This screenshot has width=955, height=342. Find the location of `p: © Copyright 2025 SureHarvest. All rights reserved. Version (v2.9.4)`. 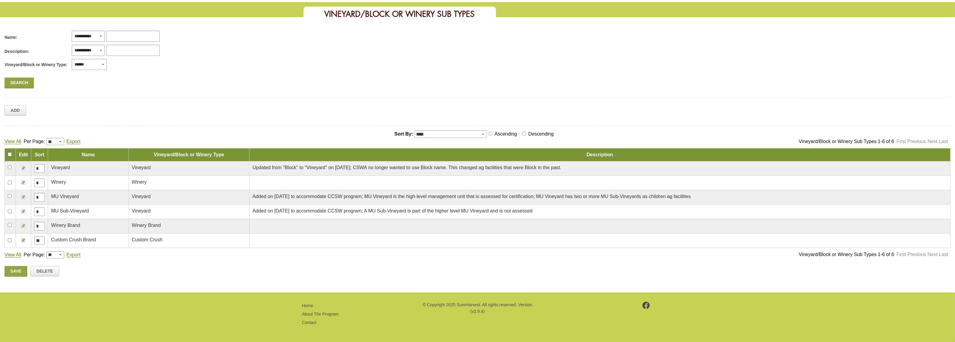

p: © Copyright 2025 SureHarvest. All rights reserved. Version (v2.9.4) is located at coordinates (477, 308).